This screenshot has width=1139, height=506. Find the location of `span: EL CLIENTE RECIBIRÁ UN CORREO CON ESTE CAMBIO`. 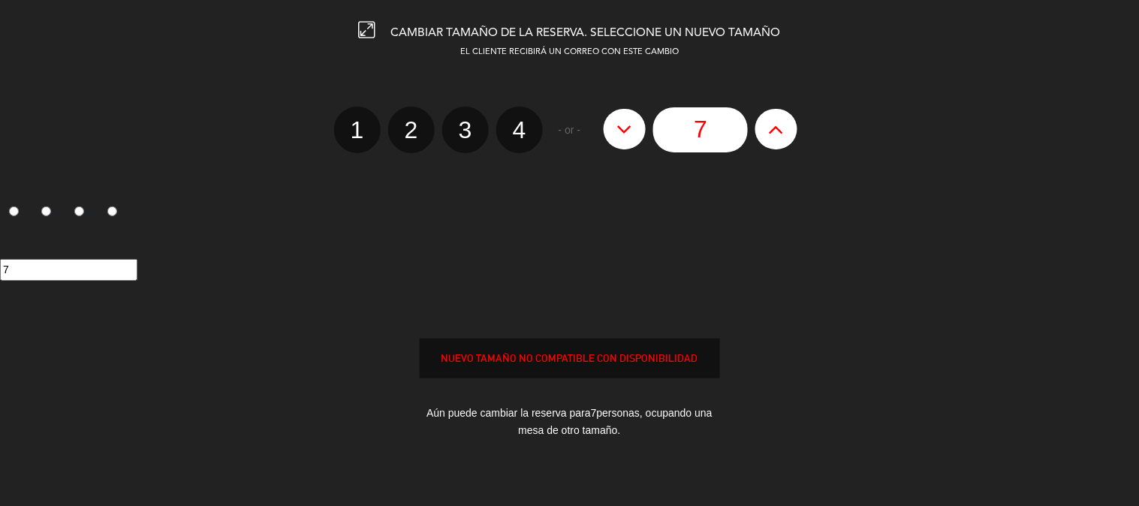

span: EL CLIENTE RECIBIRÁ UN CORREO CON ESTE CAMBIO is located at coordinates (569, 52).